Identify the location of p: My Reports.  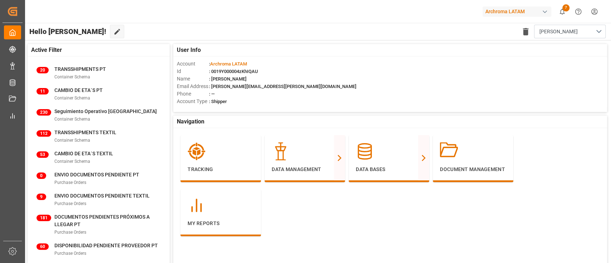
(221, 223).